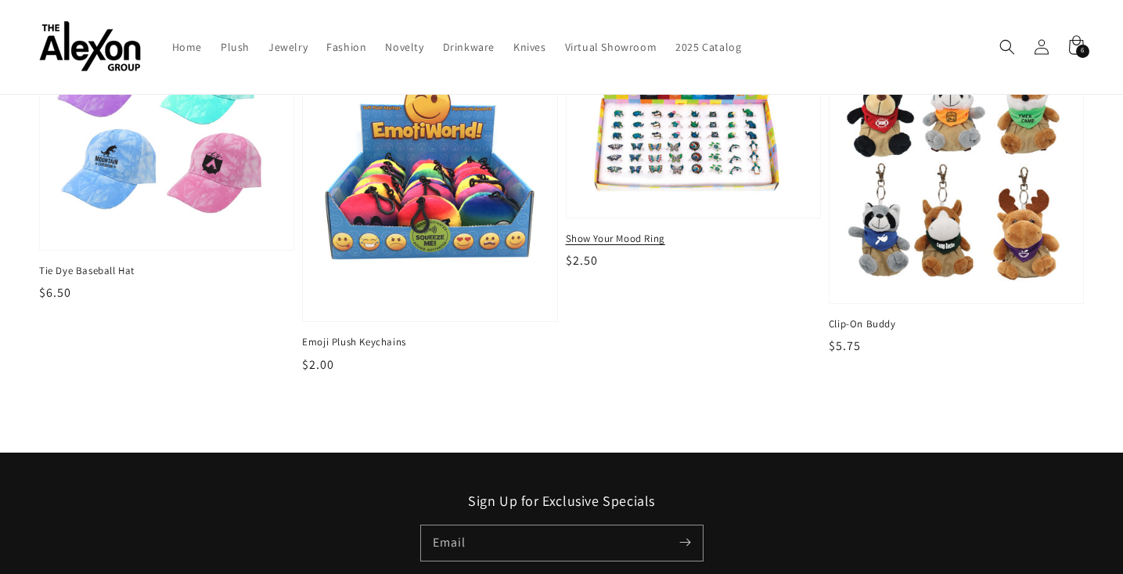 This screenshot has height=574, width=1123. Describe the element at coordinates (469, 47) in the screenshot. I see `span: Drinkware` at that location.